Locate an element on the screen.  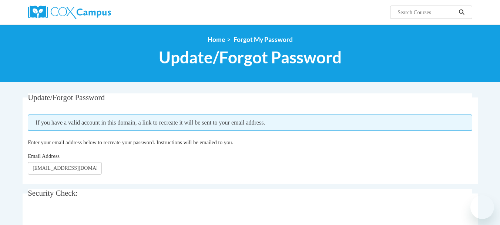
input: Email is located at coordinates (65, 168).